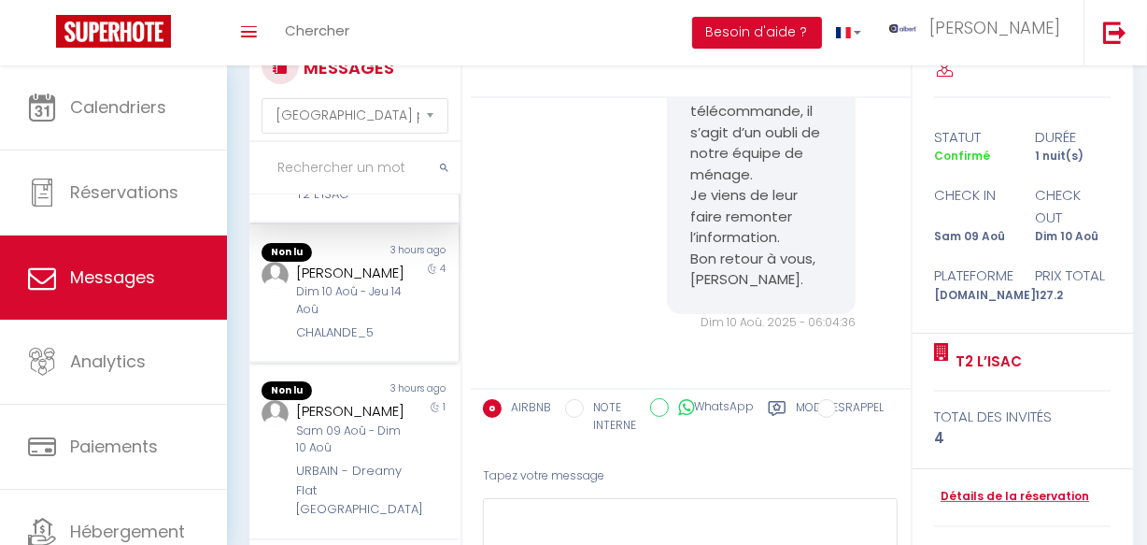  I want to click on span: Réservations, so click(124, 192).